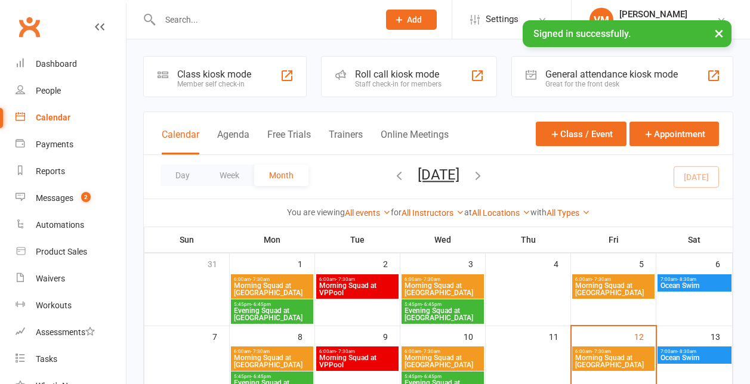 The width and height of the screenshot is (750, 384). Describe the element at coordinates (70, 332) in the screenshot. I see `a: Assessments` at that location.